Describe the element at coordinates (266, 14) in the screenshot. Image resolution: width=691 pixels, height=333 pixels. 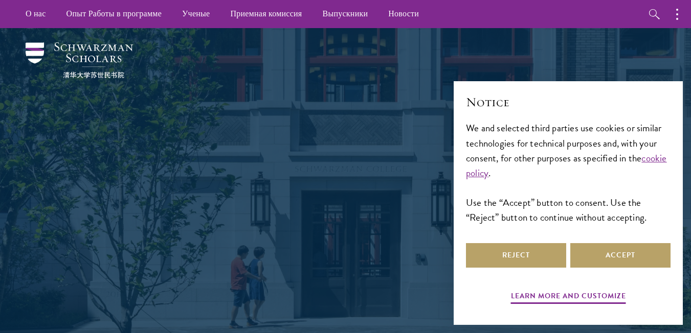
I see `ya-tr-span: Приемная комиссия` at that location.